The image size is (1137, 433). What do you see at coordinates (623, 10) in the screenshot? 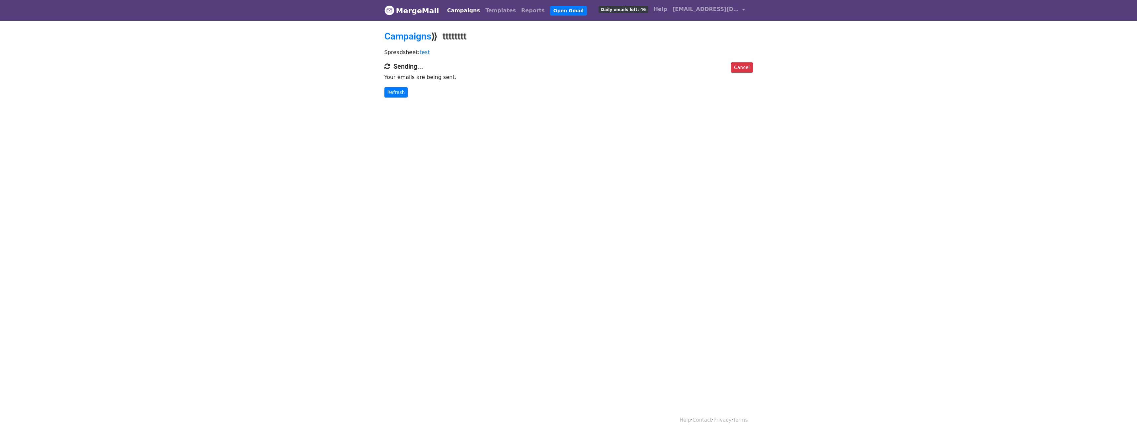
I see `span: Daily emails left: 46` at bounding box center [623, 10].